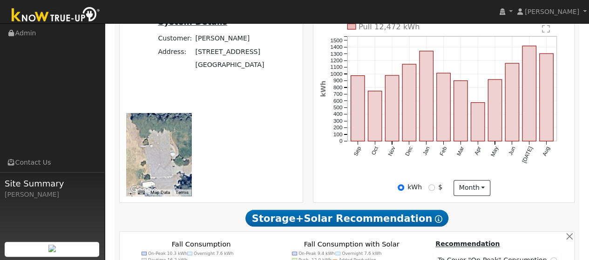 The image size is (589, 260). What do you see at coordinates (338, 94) in the screenshot?
I see `text: 700` at bounding box center [338, 94].